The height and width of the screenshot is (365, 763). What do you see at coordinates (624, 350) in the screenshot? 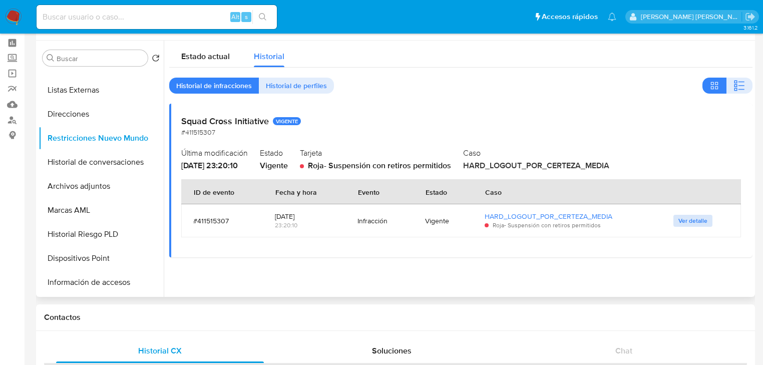
I see `span: Chat` at bounding box center [624, 350].